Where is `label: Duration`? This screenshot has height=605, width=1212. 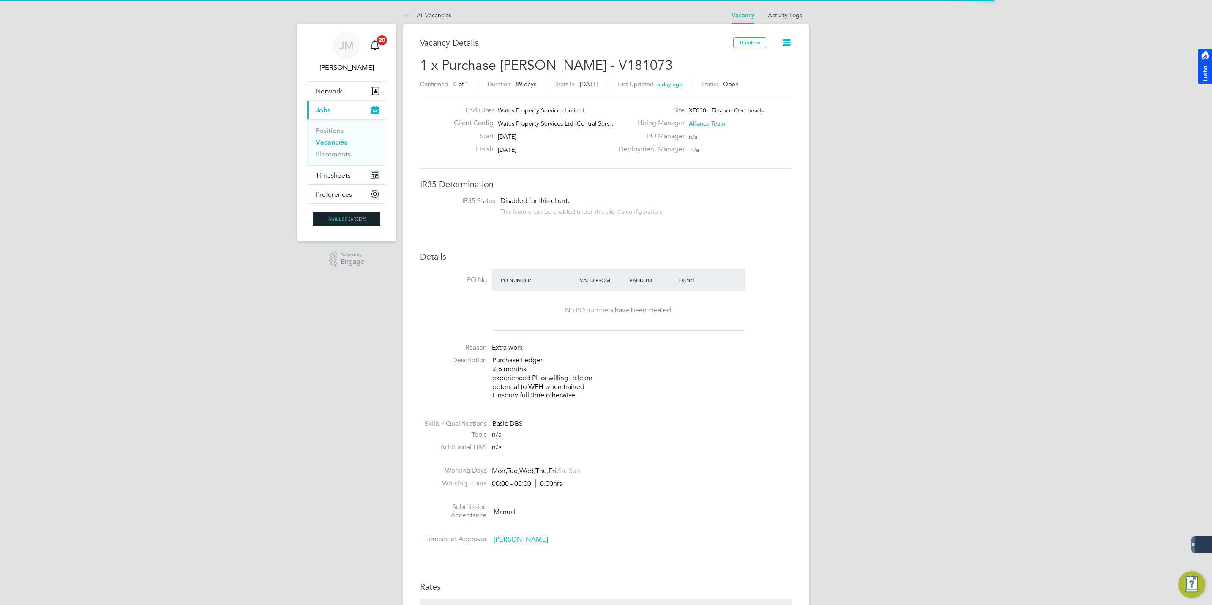 label: Duration is located at coordinates (499, 84).